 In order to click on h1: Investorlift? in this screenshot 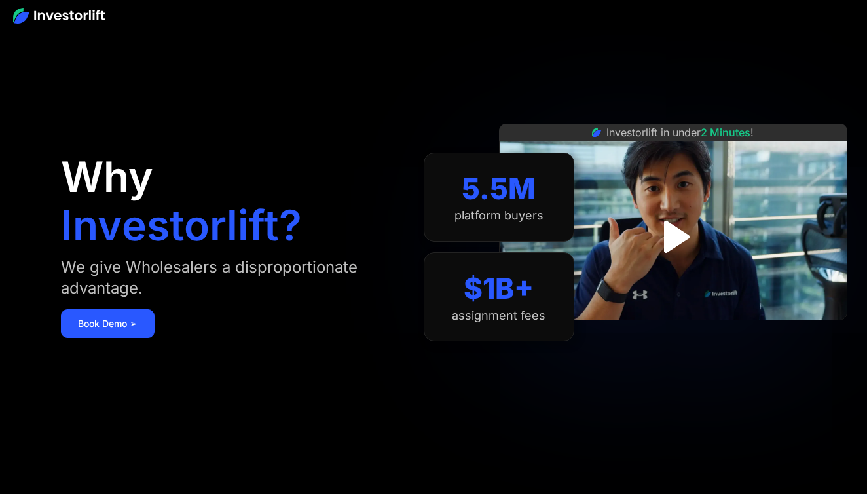, I will do `click(181, 225)`.